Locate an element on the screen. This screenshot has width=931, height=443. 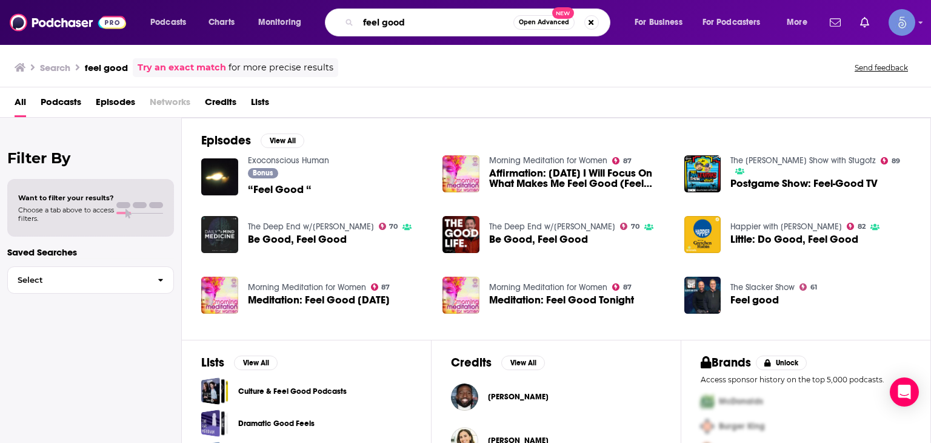
span: Postgame Show: Feel-Good TV is located at coordinates (804, 183).